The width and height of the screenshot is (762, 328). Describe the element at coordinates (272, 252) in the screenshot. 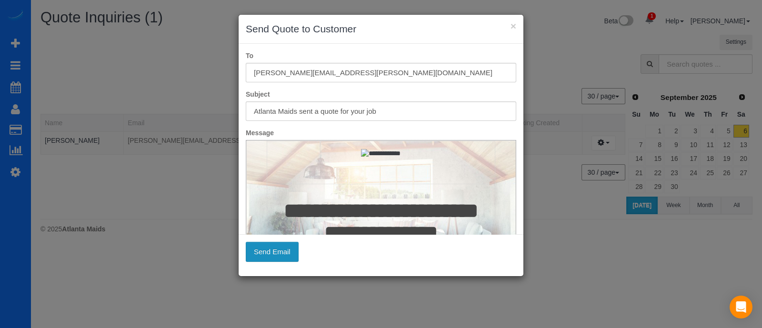

I see `button: Send Email` at that location.